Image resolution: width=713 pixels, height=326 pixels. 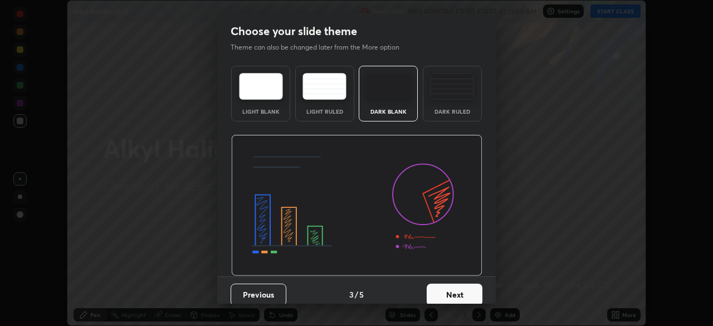 I want to click on div: Dark Blank, so click(x=388, y=111).